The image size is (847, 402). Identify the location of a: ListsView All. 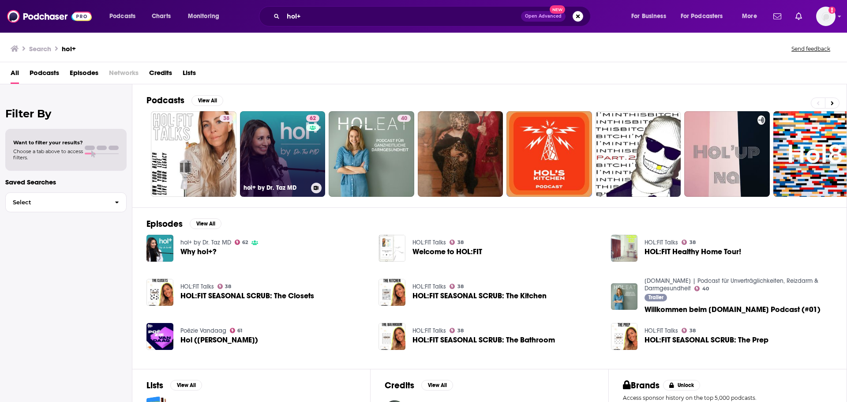
(174, 385).